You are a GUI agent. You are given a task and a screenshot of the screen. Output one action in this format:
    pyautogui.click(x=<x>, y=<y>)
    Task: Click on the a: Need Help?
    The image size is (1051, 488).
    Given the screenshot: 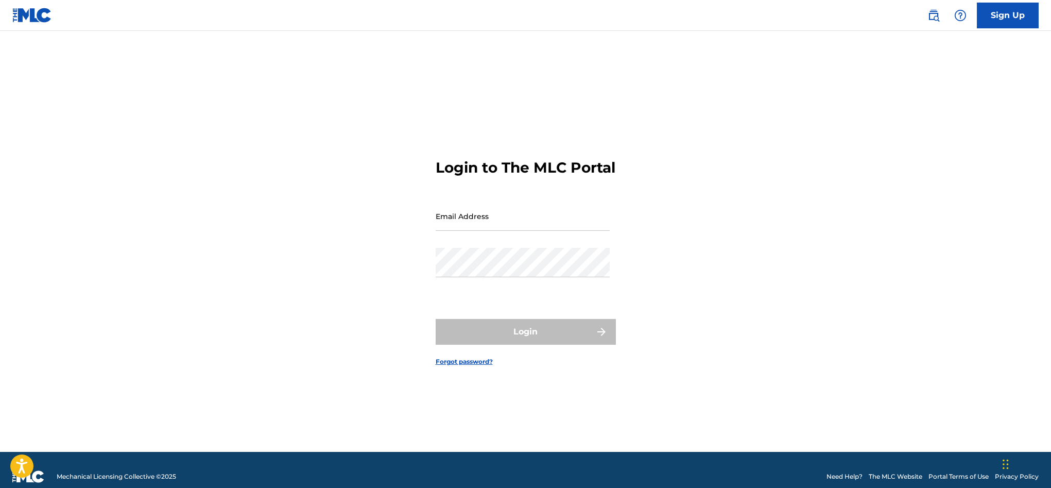 What is the action you would take?
    pyautogui.click(x=845, y=476)
    